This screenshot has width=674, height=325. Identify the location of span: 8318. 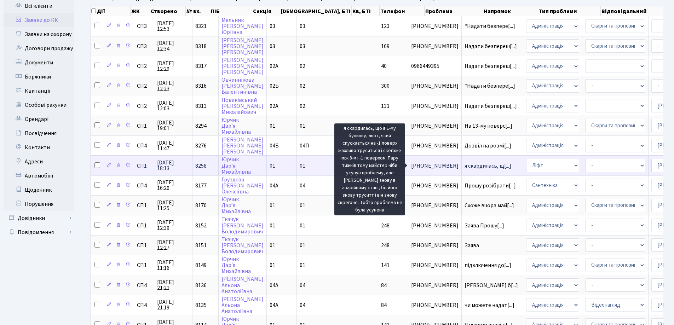
(201, 46).